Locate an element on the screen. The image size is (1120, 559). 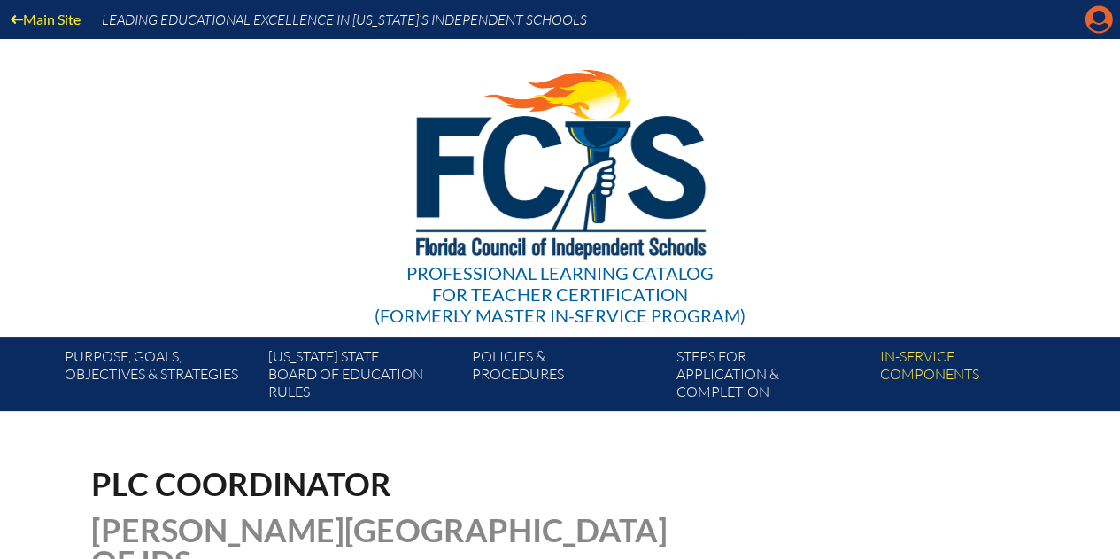
a: Policies &Procedures is located at coordinates (567, 377).